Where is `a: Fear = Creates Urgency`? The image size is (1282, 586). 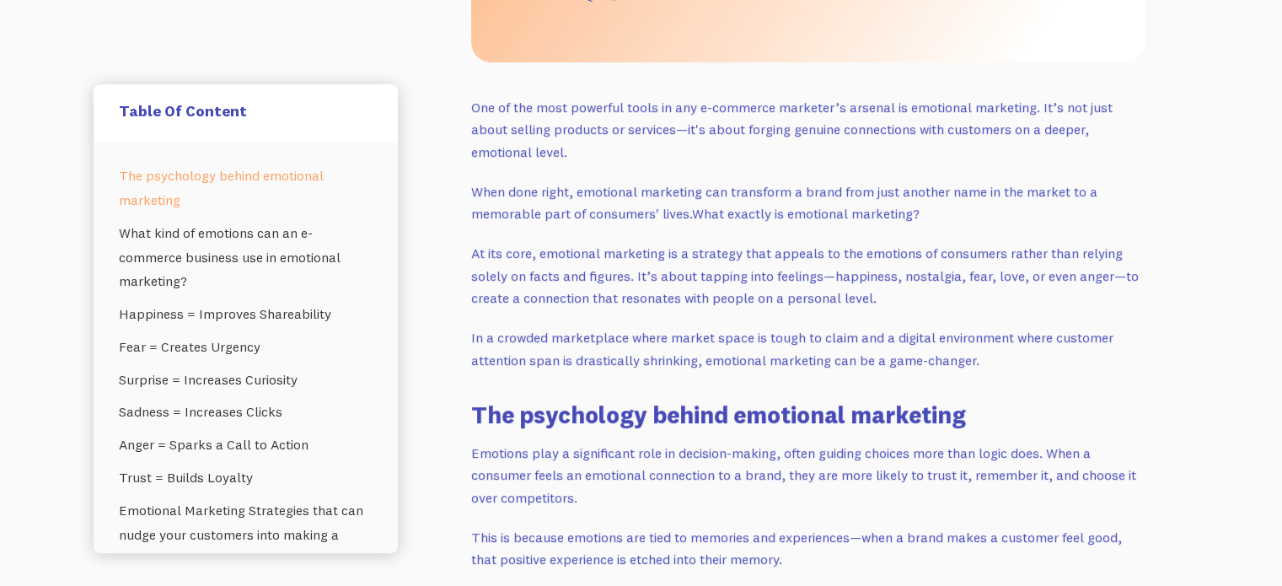
a: Fear = Creates Urgency is located at coordinates (245, 346).